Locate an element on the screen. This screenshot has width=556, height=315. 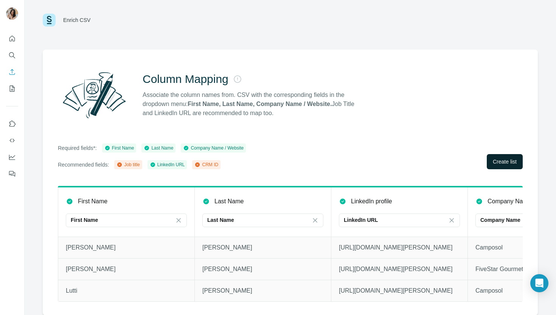
p: Recommended fields: is located at coordinates (83, 164).